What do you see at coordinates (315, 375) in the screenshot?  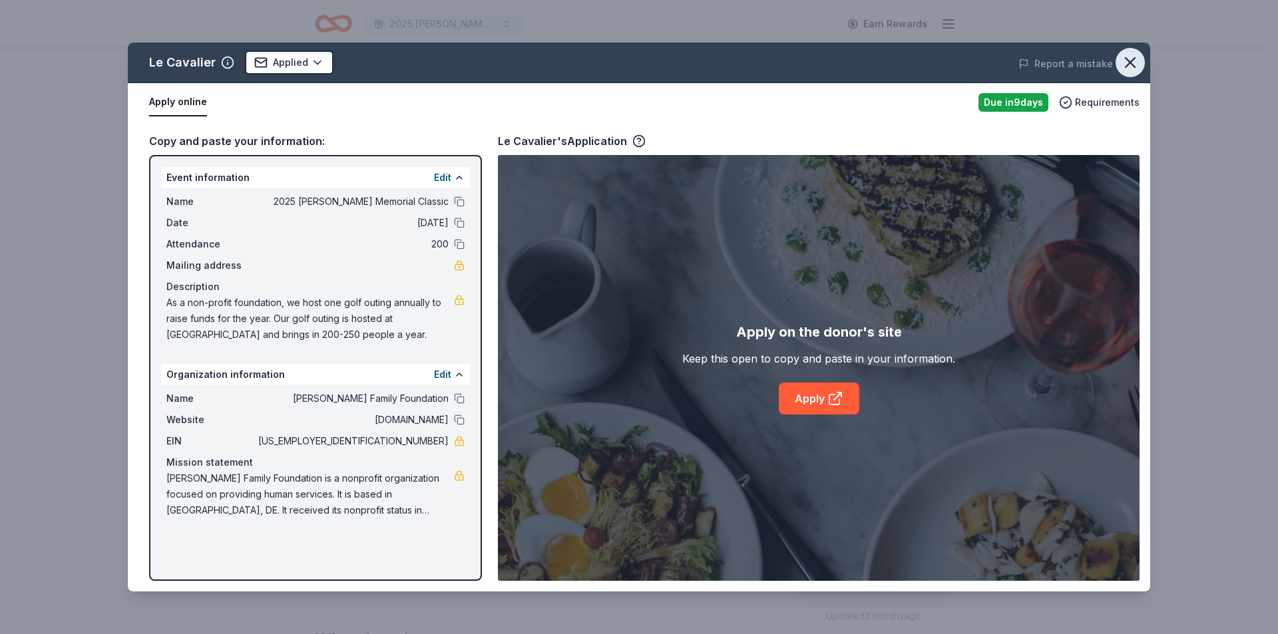 I see `div: Organization information` at bounding box center [315, 375].